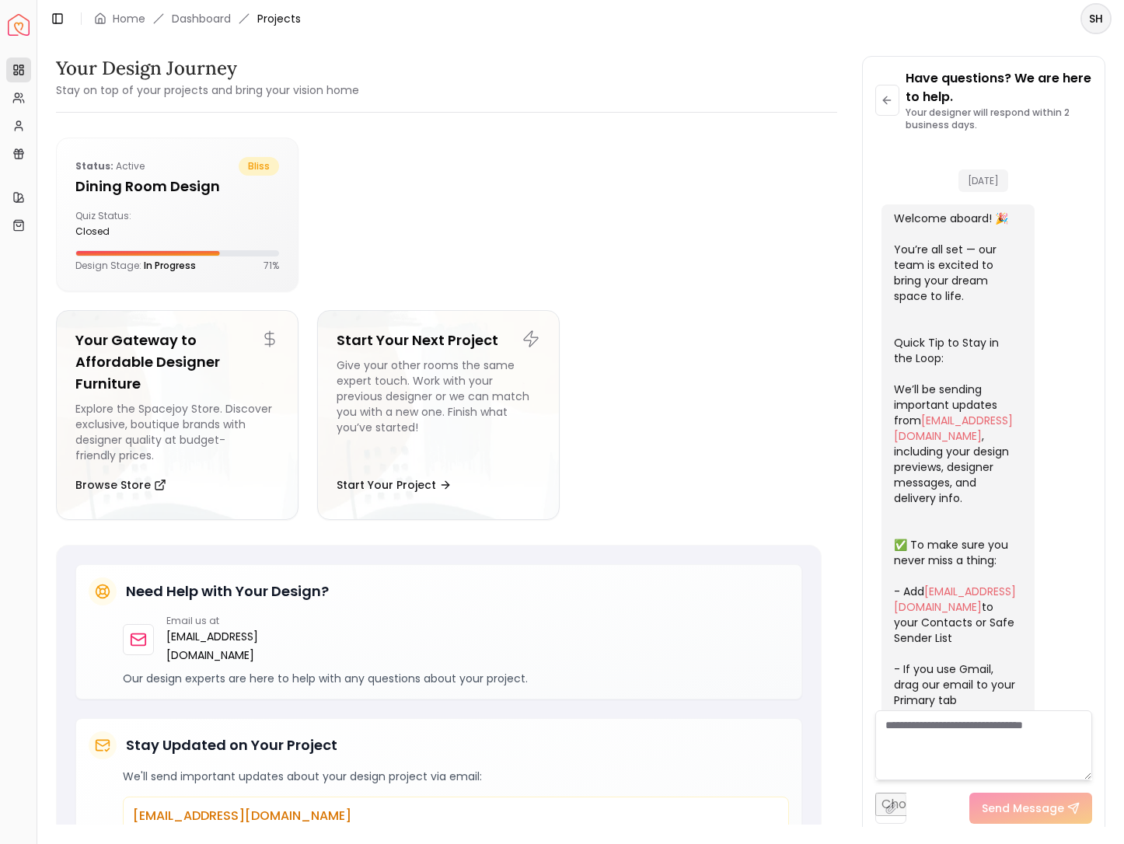 The width and height of the screenshot is (1124, 844). What do you see at coordinates (177, 187) in the screenshot?
I see `h5: Dining Room design` at bounding box center [177, 187].